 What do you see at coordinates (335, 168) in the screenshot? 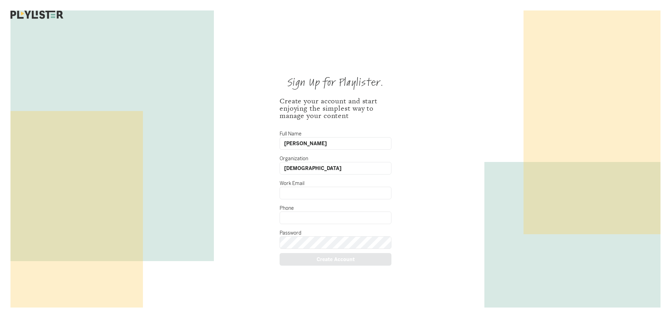
I see `input: Organization` at bounding box center [335, 168].